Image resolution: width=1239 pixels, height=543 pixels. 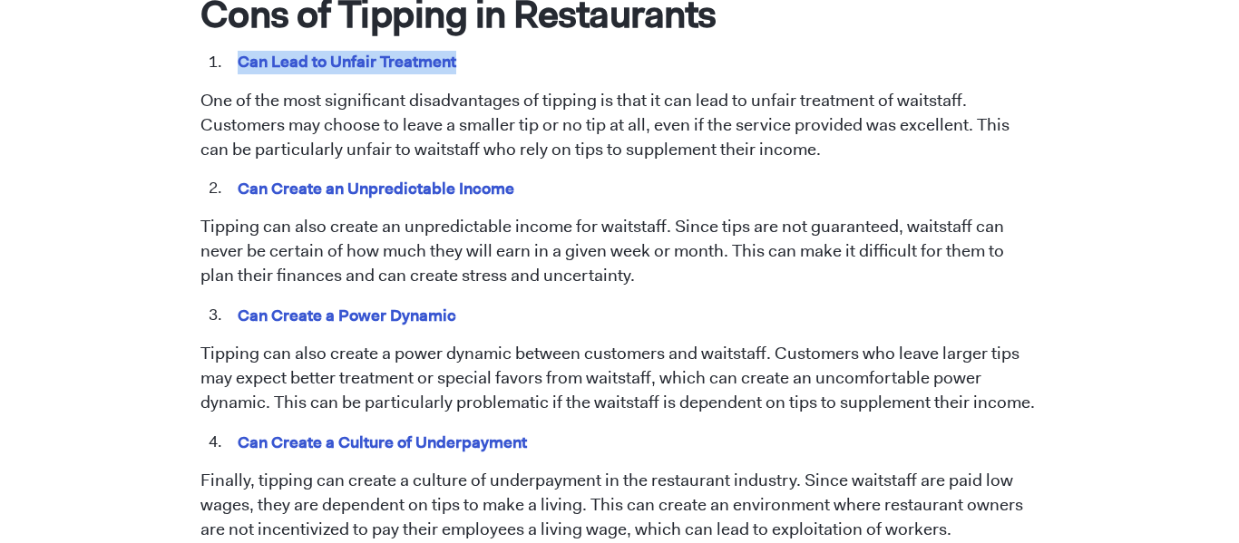 I want to click on p: One of the most significant disadvantages of tipping is that it can lead to unfair treatment of w..., so click(x=620, y=125).